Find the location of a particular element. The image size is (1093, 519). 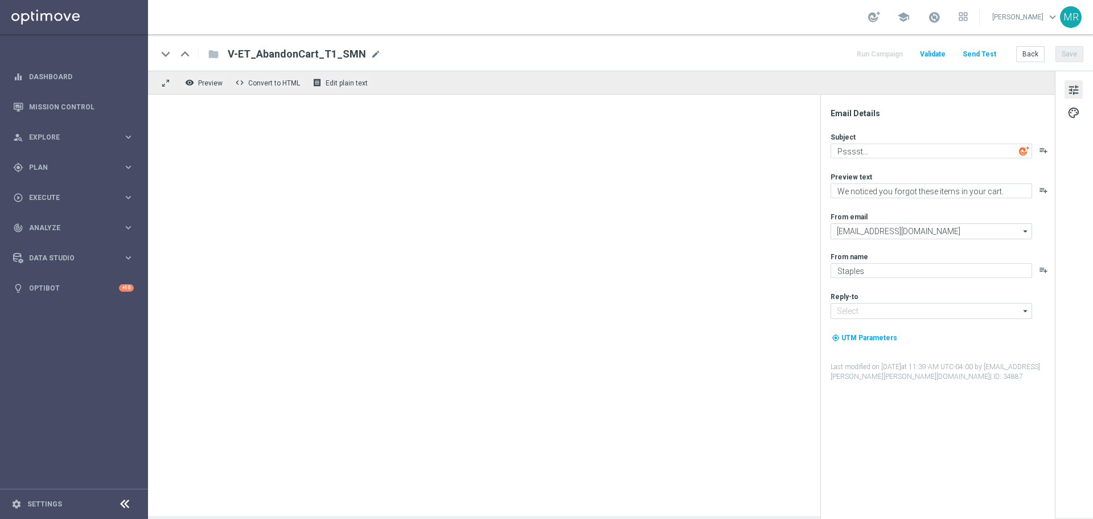

div: Optibot is located at coordinates (73, 287).